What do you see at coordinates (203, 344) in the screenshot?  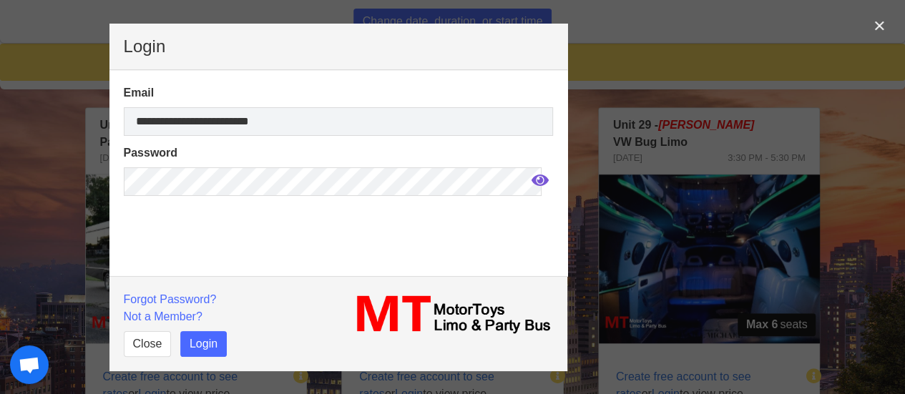 I see `button: Login` at bounding box center [203, 344].